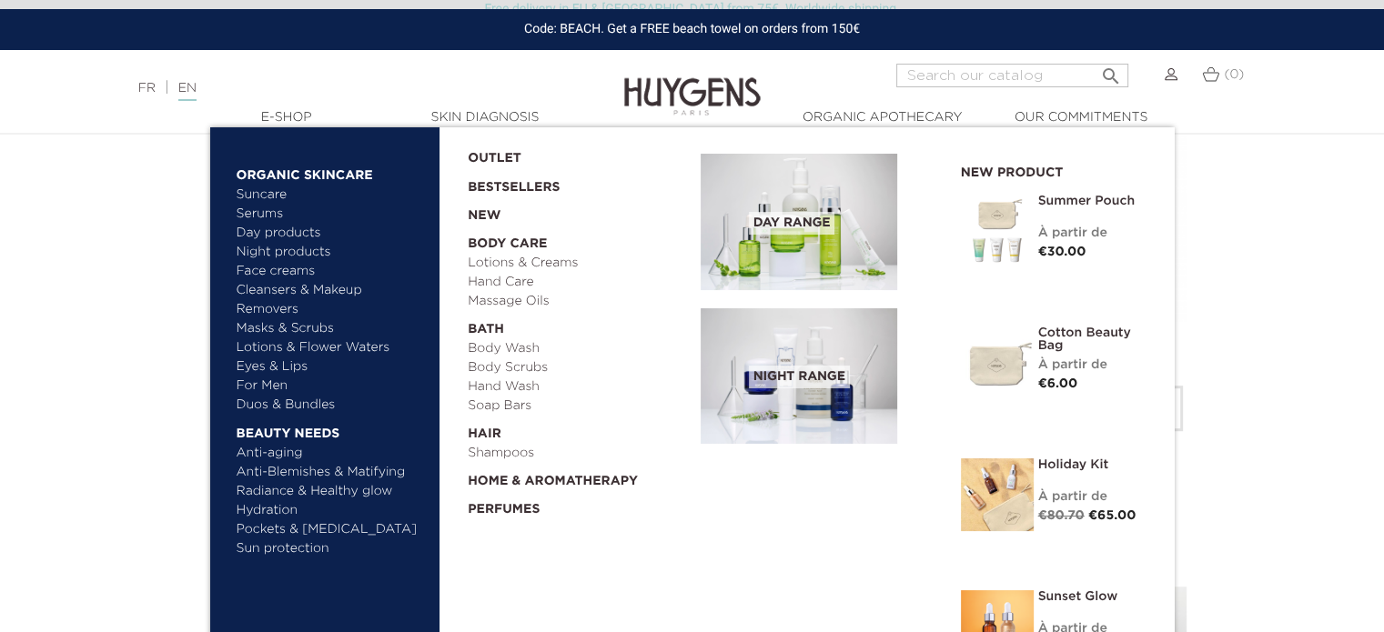  Describe the element at coordinates (578, 406) in the screenshot. I see `a: Soap Bars` at that location.